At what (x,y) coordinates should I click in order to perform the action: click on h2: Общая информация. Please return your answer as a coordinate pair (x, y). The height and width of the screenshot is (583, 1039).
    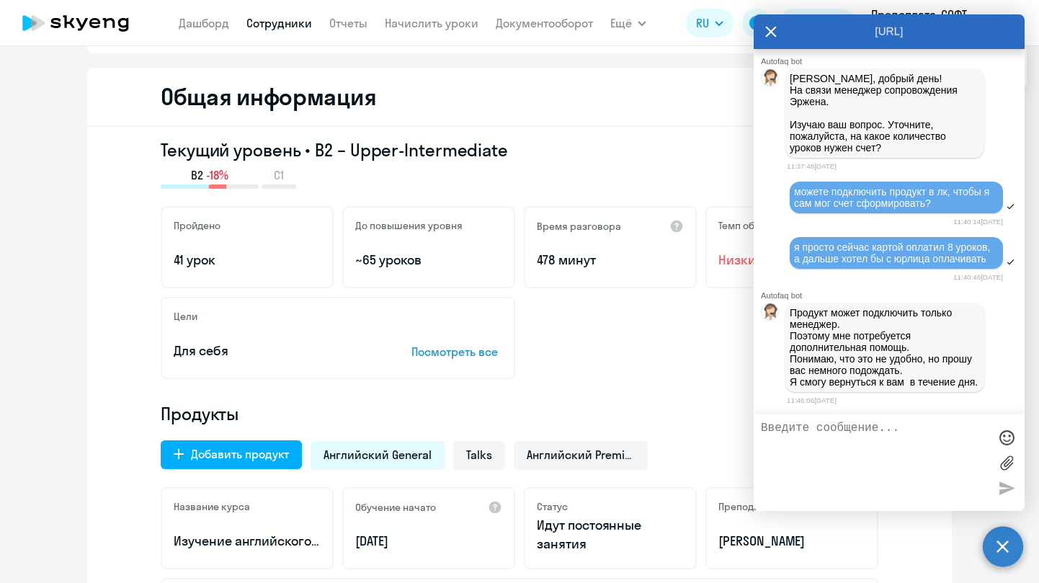
    Looking at the image, I should click on (268, 97).